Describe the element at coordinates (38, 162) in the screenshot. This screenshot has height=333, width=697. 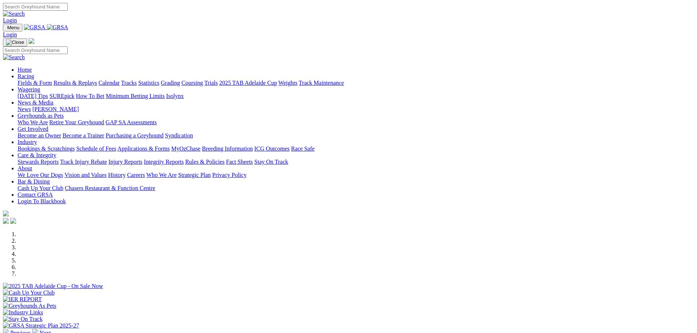
I see `a: Stewards Reports` at that location.